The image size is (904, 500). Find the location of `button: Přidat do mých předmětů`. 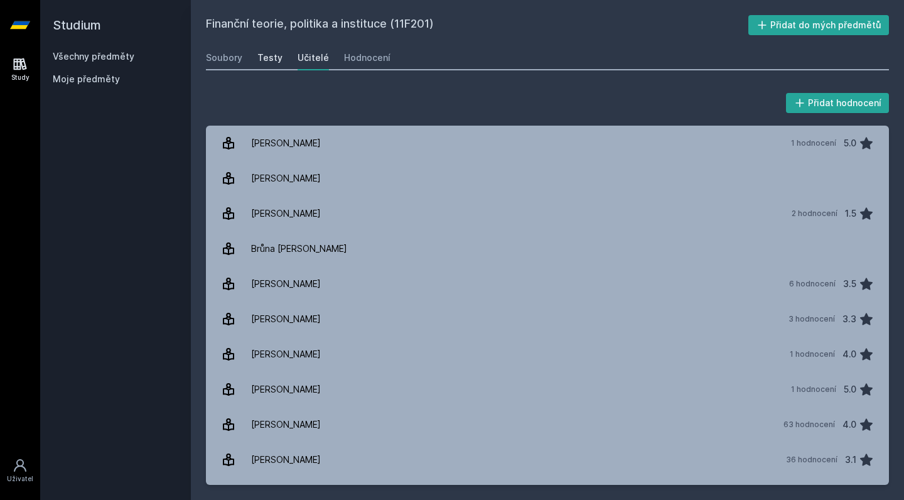

button: Přidat do mých předmětů is located at coordinates (819, 25).